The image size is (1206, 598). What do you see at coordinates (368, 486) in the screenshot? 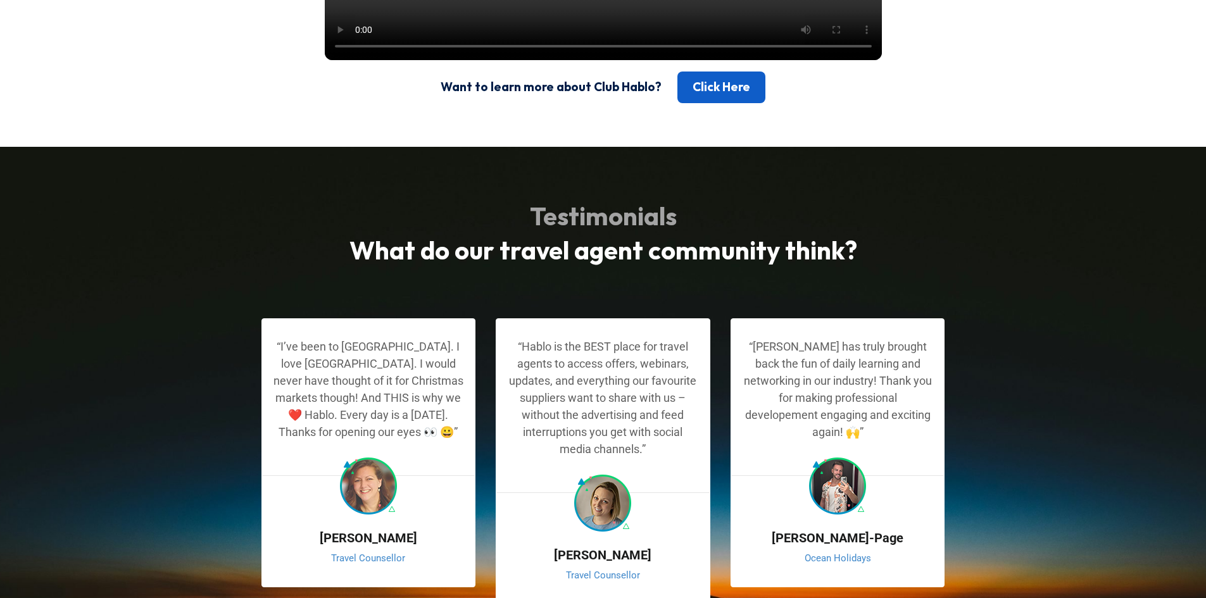
I see `img: Lydia` at bounding box center [368, 486].